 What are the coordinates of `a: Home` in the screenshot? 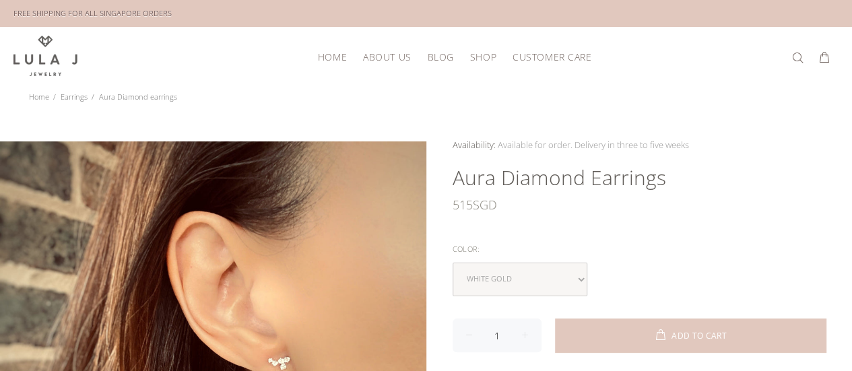 It's located at (39, 96).